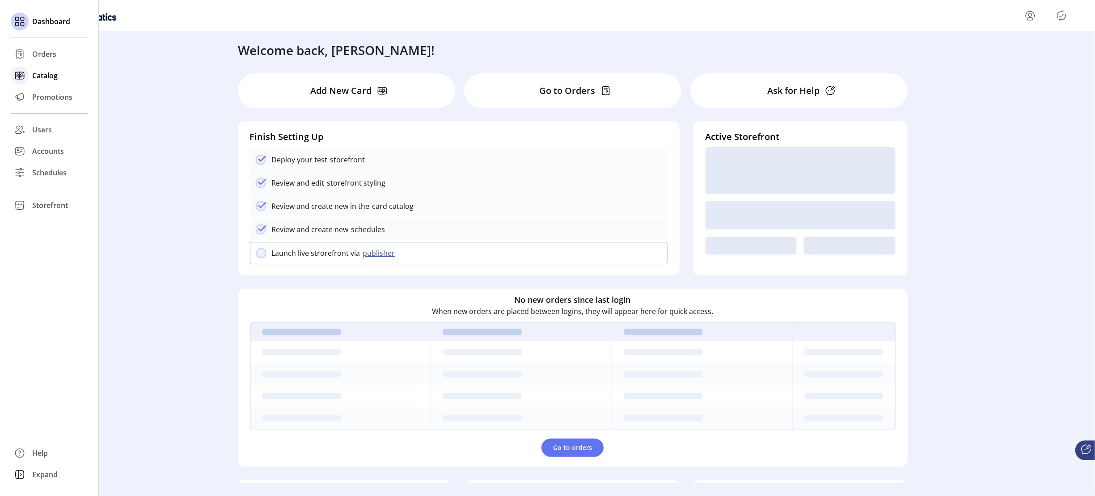 The height and width of the screenshot is (496, 1095). Describe the element at coordinates (45, 475) in the screenshot. I see `span: Expand` at that location.